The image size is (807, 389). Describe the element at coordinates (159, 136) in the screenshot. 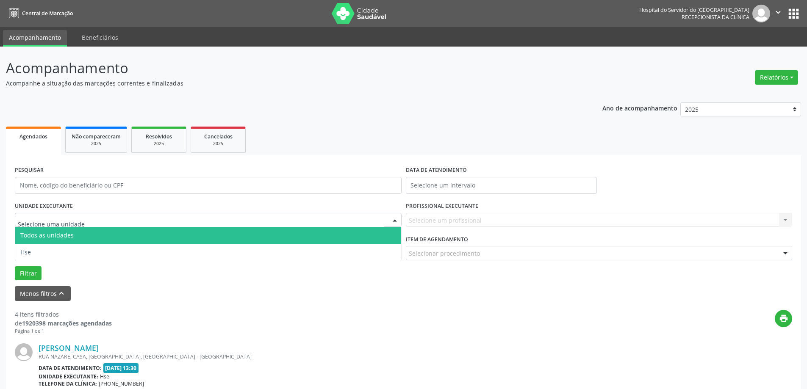

I see `span: Resolvidos` at that location.